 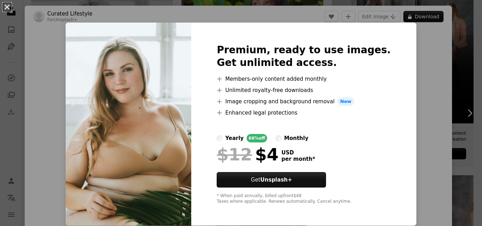 What do you see at coordinates (298, 153) in the screenshot?
I see `span: USD` at bounding box center [298, 153].